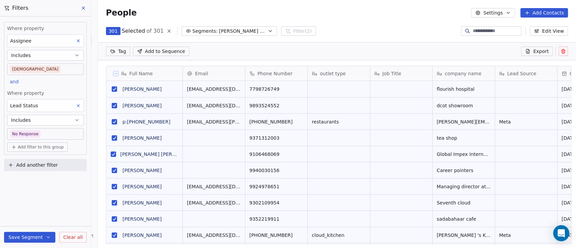 The height and width of the screenshot is (248, 576). Describe the element at coordinates (537, 51) in the screenshot. I see `button: Export` at that location.